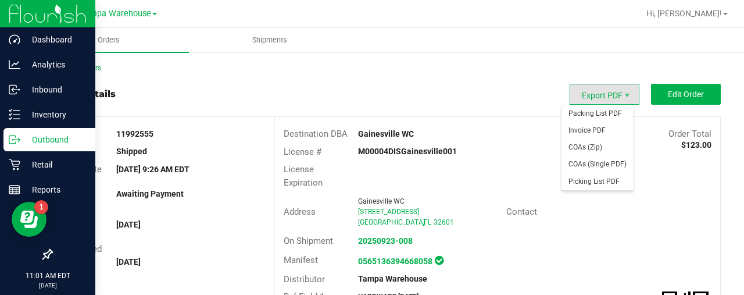 The image size is (744, 295). What do you see at coordinates (108, 40) in the screenshot?
I see `a: Orders` at bounding box center [108, 40].